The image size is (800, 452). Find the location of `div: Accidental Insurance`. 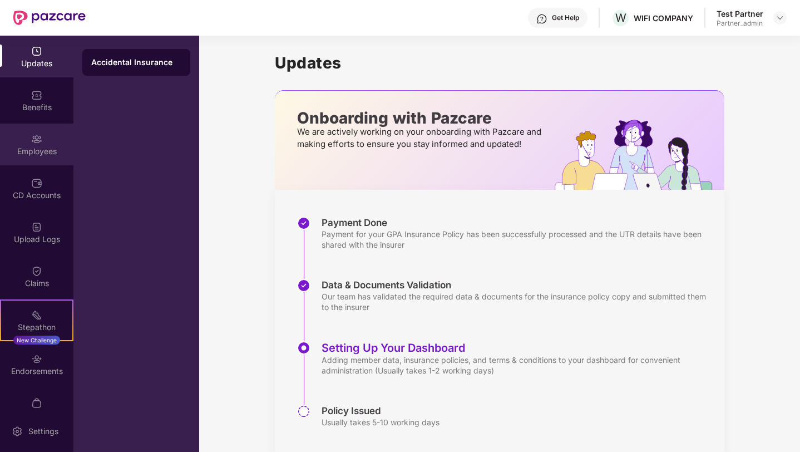

div: Accidental Insurance is located at coordinates (136, 62).